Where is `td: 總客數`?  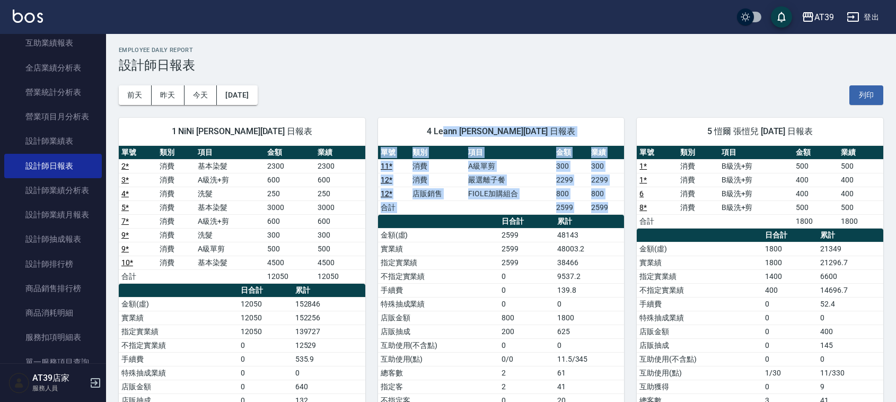
td: 總客數 is located at coordinates (438, 373).